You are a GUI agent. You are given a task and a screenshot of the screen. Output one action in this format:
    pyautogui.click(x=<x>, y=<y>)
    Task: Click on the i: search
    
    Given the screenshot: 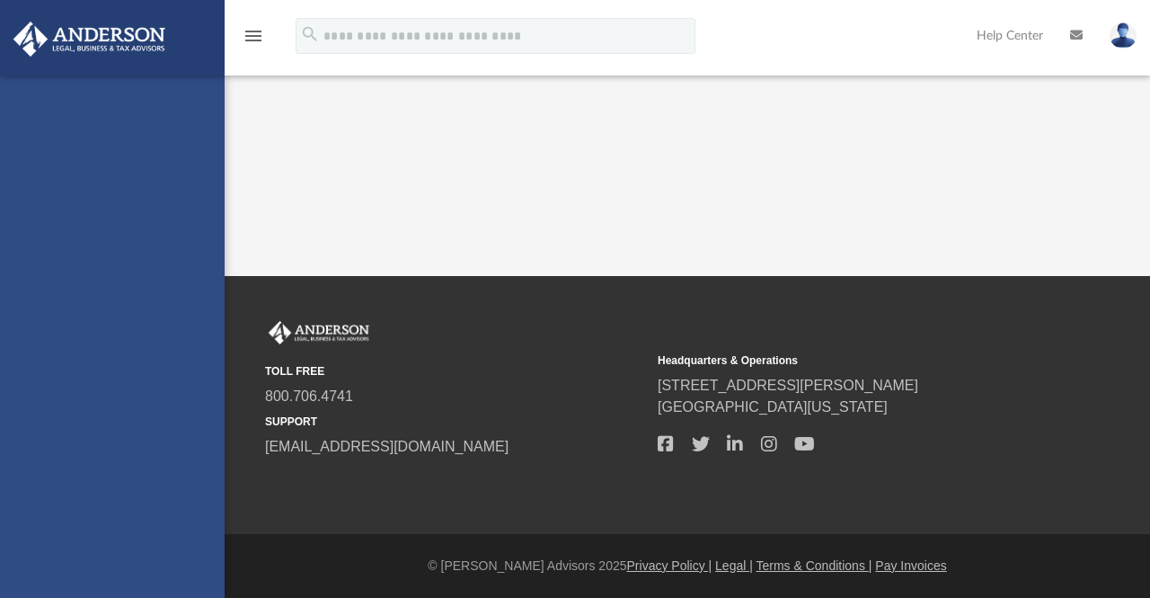 What is the action you would take?
    pyautogui.click(x=310, y=34)
    